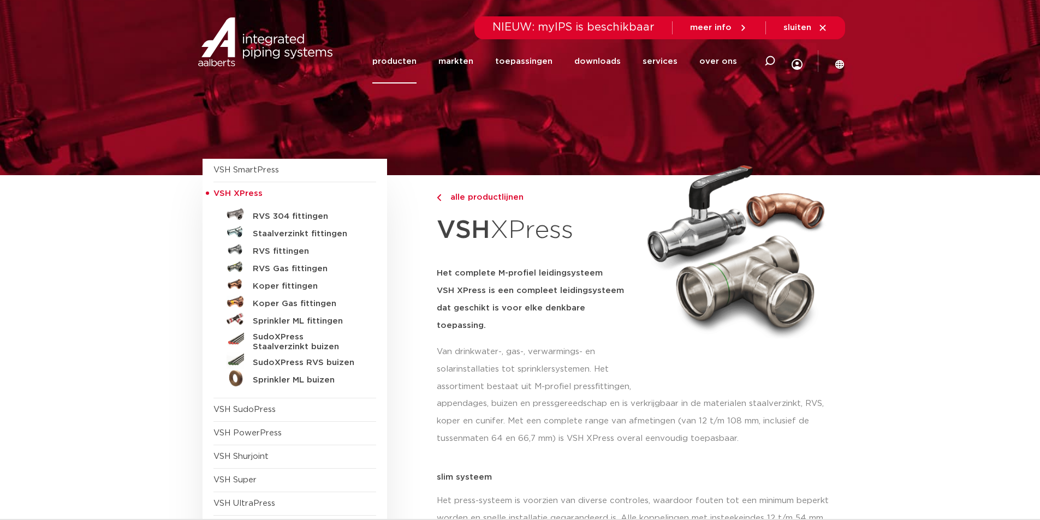 This screenshot has height=520, width=1040. Describe the element at coordinates (524, 61) in the screenshot. I see `a: toepassingen` at that location.